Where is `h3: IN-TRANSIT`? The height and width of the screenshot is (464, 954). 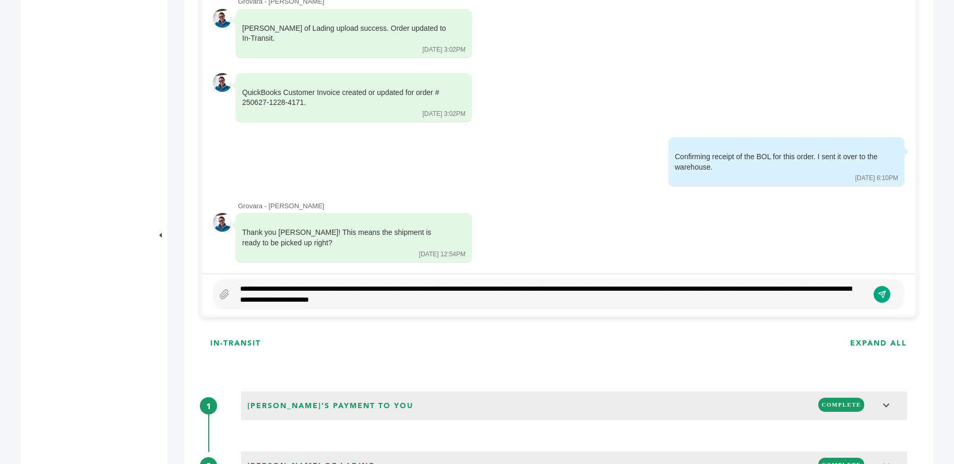
h3: IN-TRANSIT is located at coordinates (235, 343).